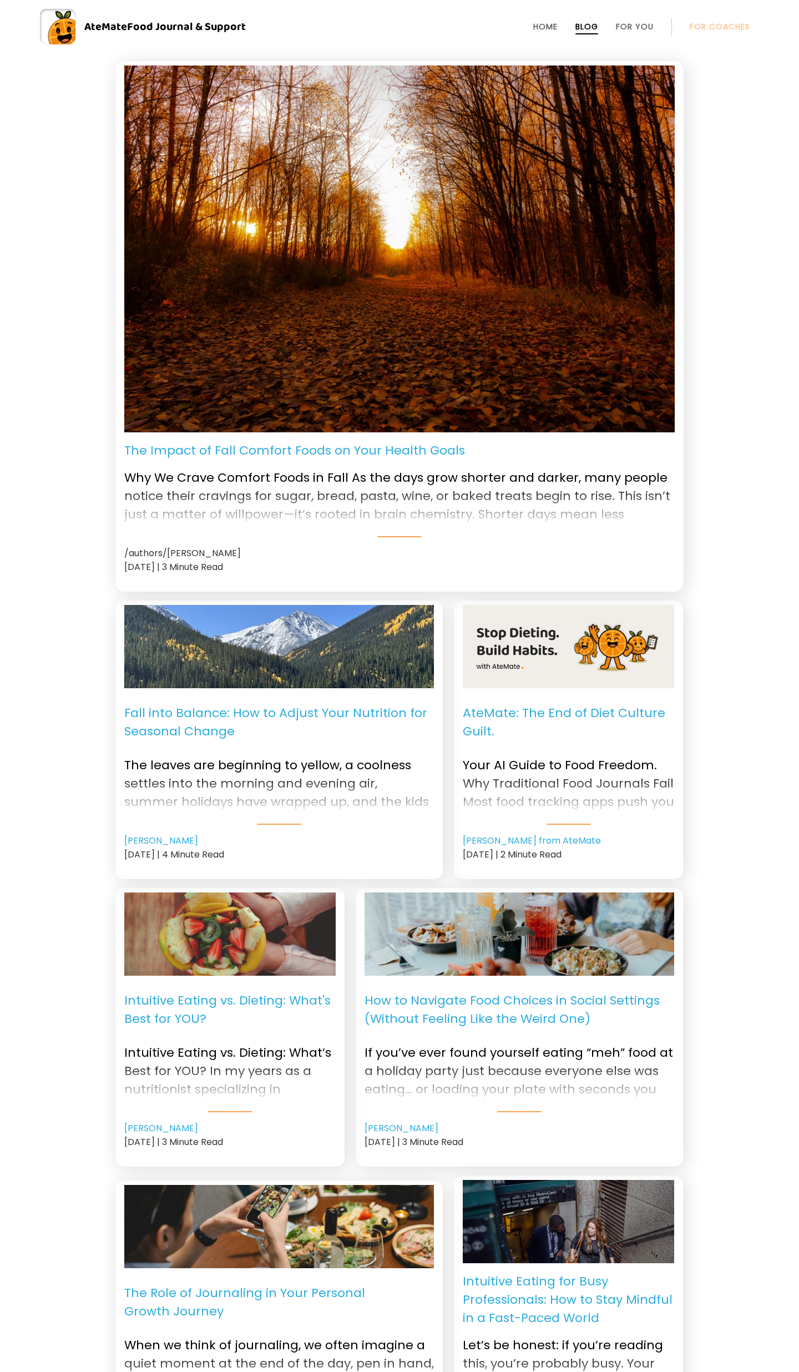  What do you see at coordinates (279, 647) in the screenshot?
I see `img: Autumn in Colorado` at bounding box center [279, 647].